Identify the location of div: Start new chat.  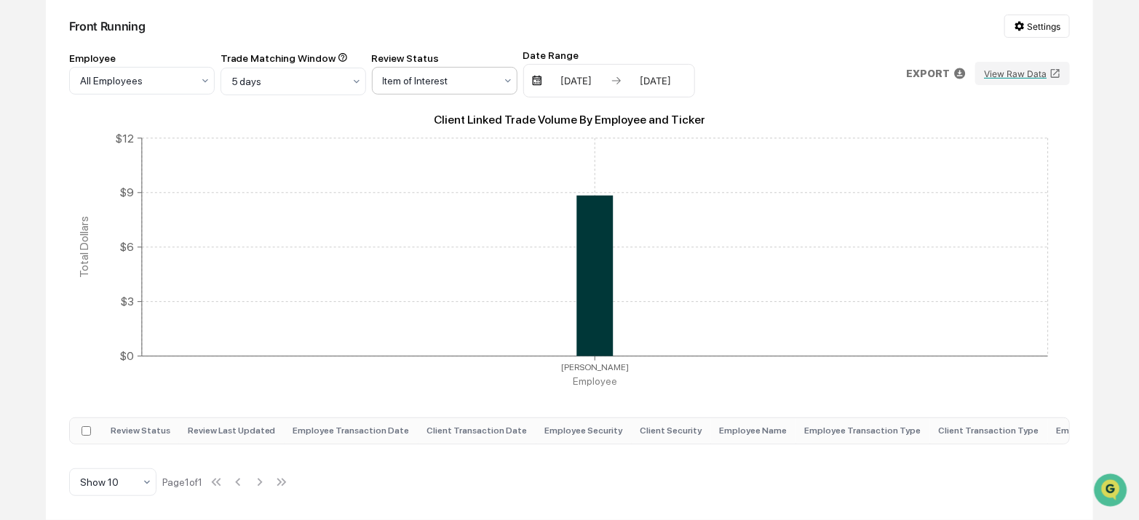
(144, 119).